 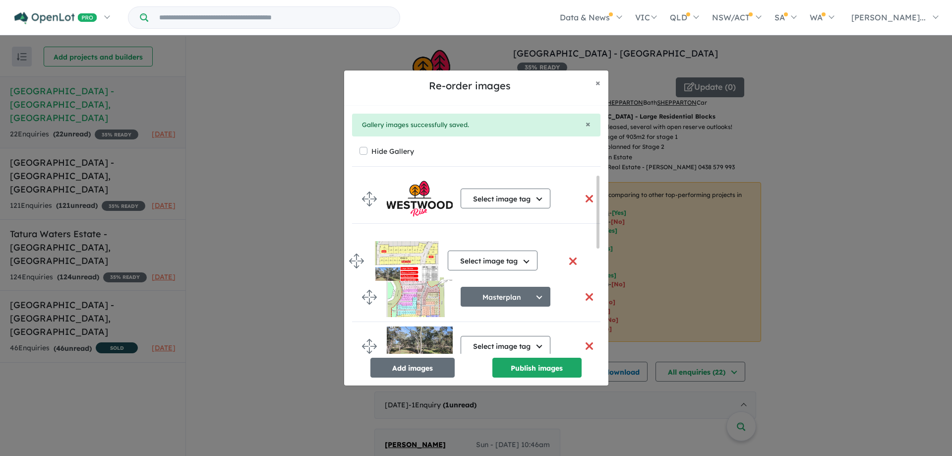 I want to click on img: Westwood%20Rise%20Estate%20-%20Mooroopna___1720594140.jpg, so click(x=419, y=346).